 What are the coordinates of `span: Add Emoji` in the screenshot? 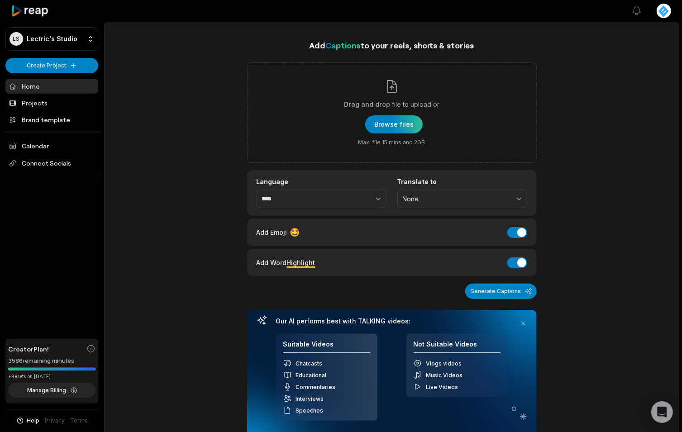 It's located at (272, 232).